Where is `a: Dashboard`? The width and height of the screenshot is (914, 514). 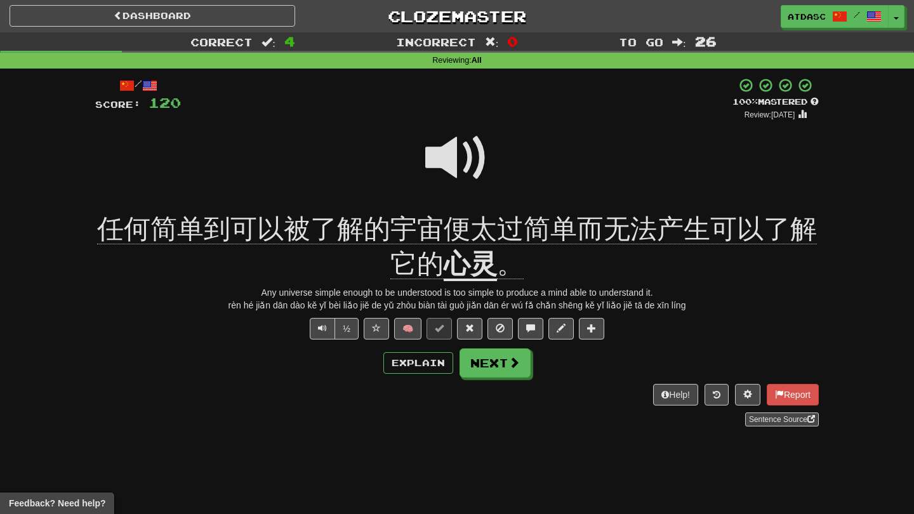
a: Dashboard is located at coordinates (152, 16).